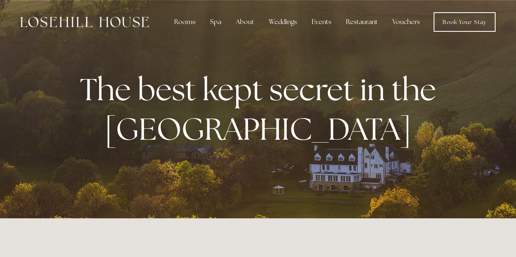 This screenshot has height=257, width=516. I want to click on div: Spa, so click(215, 22).